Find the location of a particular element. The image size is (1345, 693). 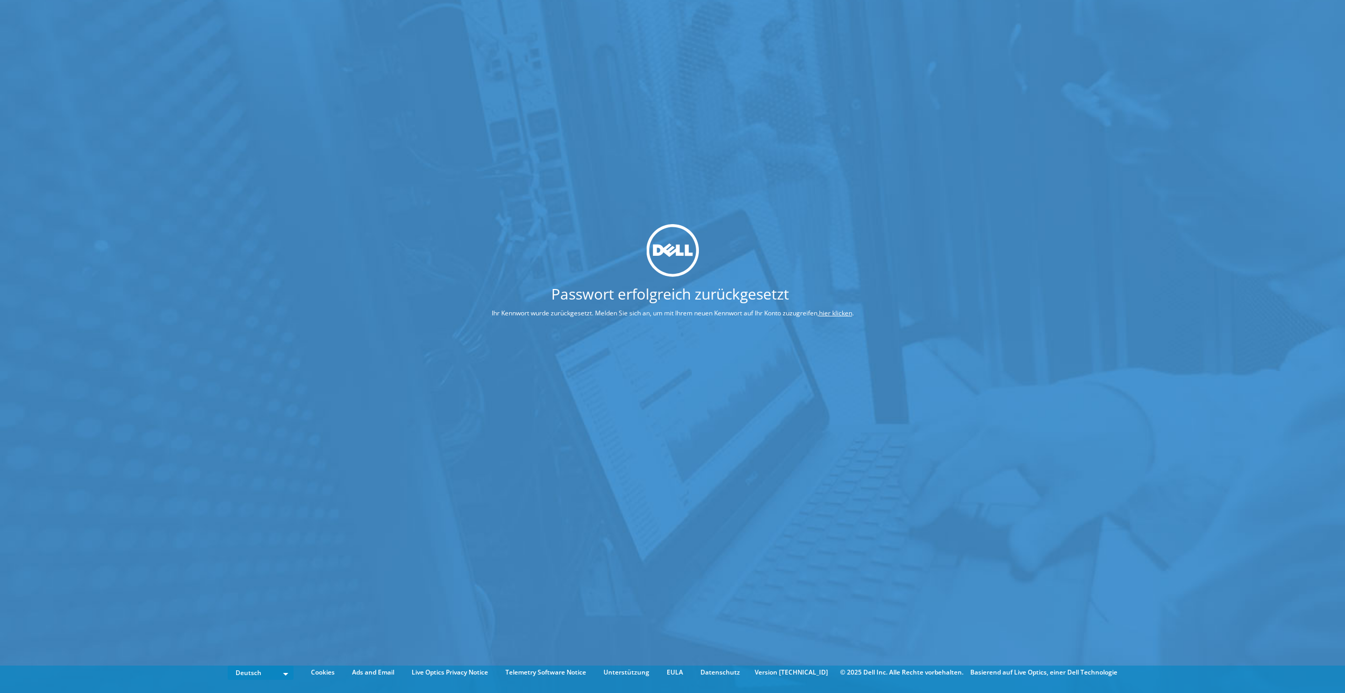

p: Ihr Kennwort wurde zurückgesetzt. Melden Sie sich an, um mit Ihrem neuen Kennwort auf Ihr Konto z... is located at coordinates (673, 313).